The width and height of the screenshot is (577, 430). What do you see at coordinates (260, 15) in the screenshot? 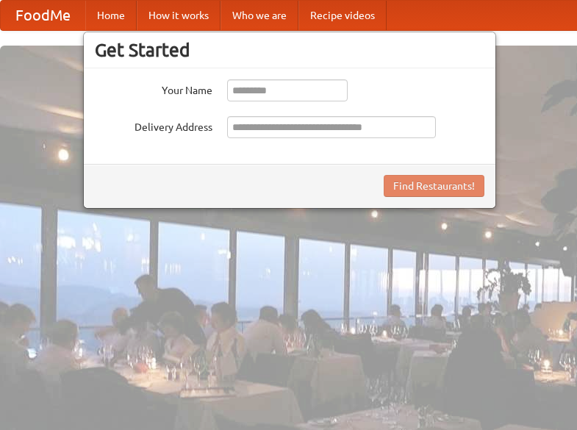
I see `a: Who we are` at bounding box center [260, 15].